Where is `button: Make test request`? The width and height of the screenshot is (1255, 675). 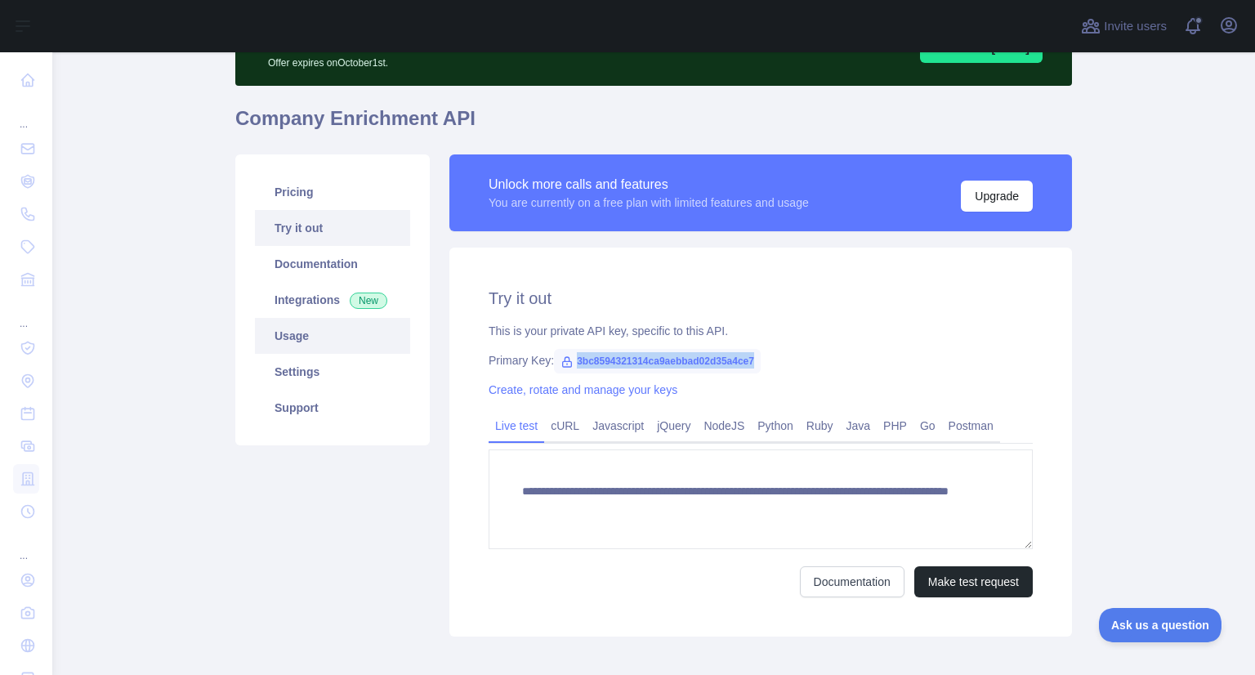 button: Make test request is located at coordinates (973, 582).